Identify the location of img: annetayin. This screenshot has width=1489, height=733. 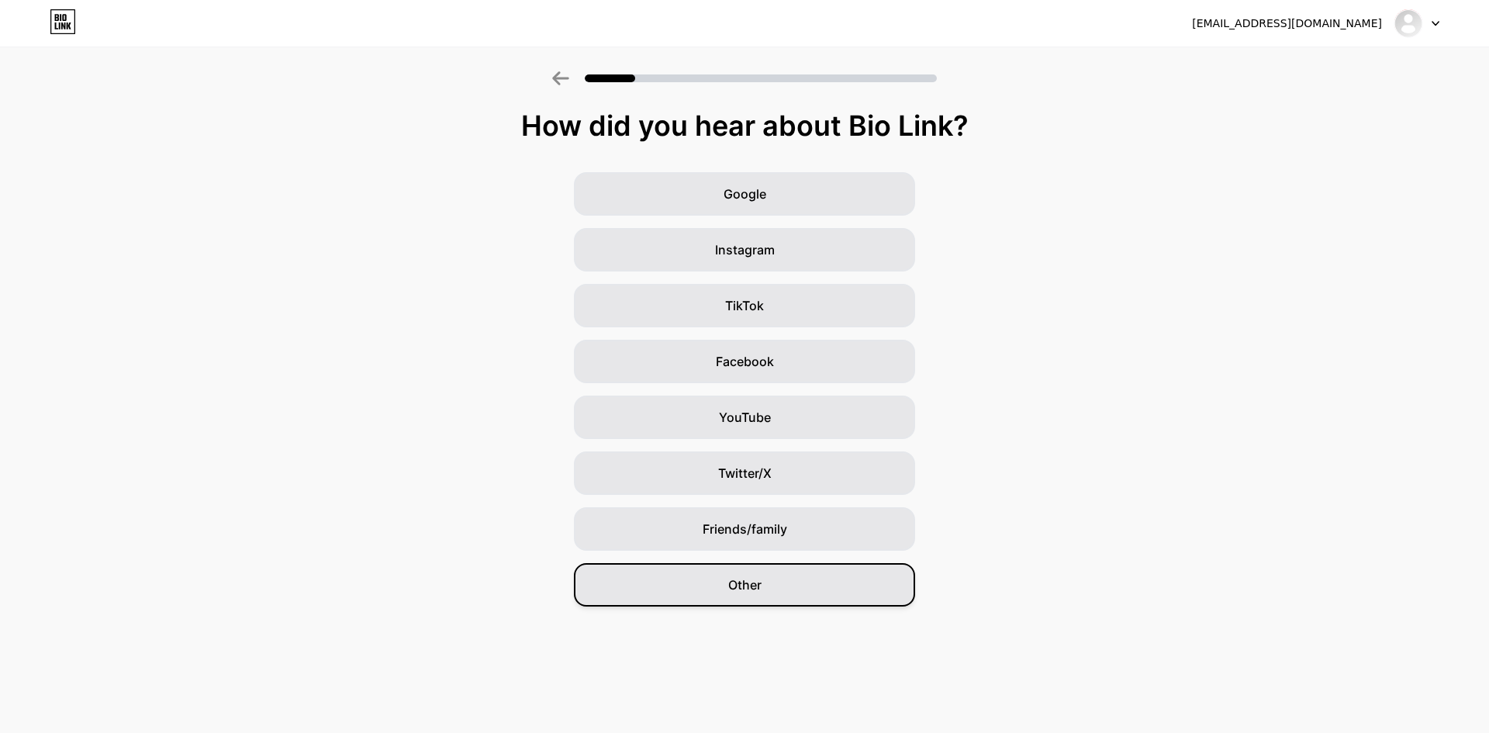
(1408, 23).